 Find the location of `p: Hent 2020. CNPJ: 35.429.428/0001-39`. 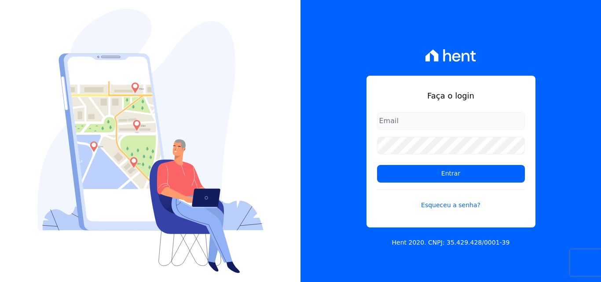

p: Hent 2020. CNPJ: 35.429.428/0001-39 is located at coordinates (451, 242).